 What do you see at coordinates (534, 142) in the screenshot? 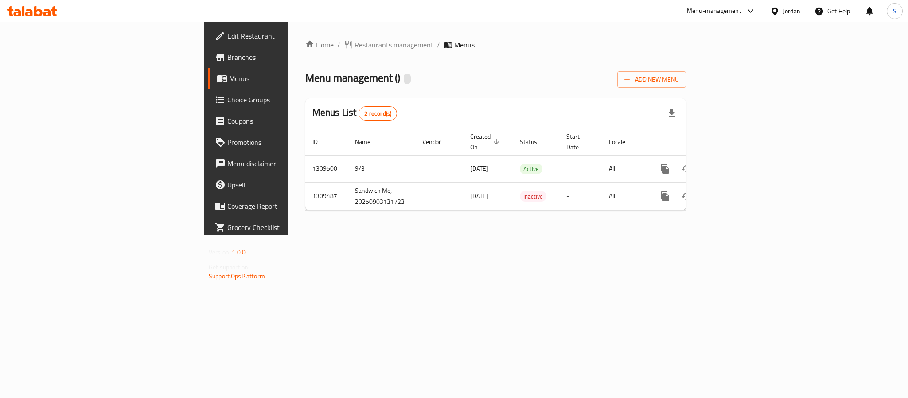
I see `span: Status` at bounding box center [534, 142].